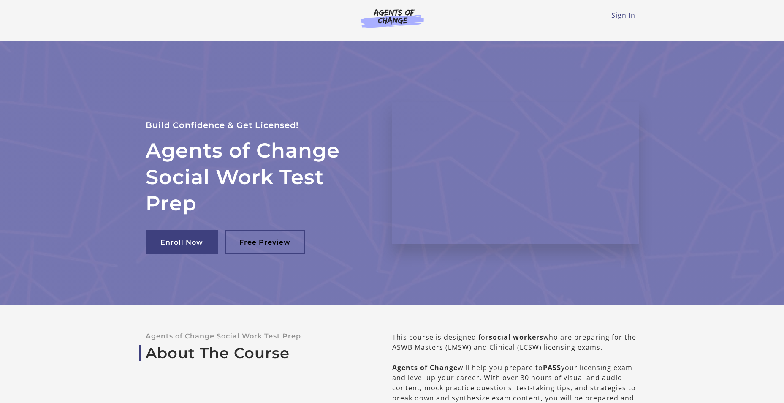  Describe the element at coordinates (182, 242) in the screenshot. I see `a: Enroll Now` at that location.